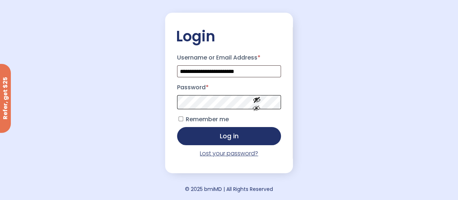 This screenshot has height=200, width=458. I want to click on a: Lost your password?, so click(229, 153).